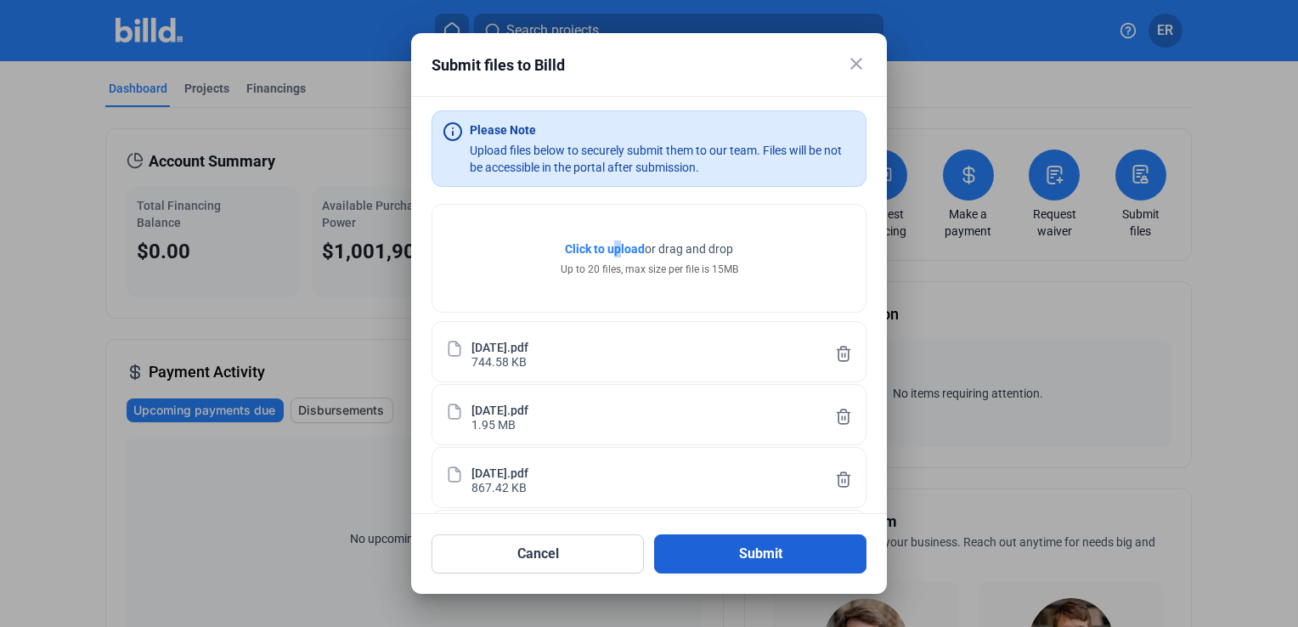 The height and width of the screenshot is (627, 1298). What do you see at coordinates (605, 249) in the screenshot?
I see `span: Click to upload` at bounding box center [605, 249].